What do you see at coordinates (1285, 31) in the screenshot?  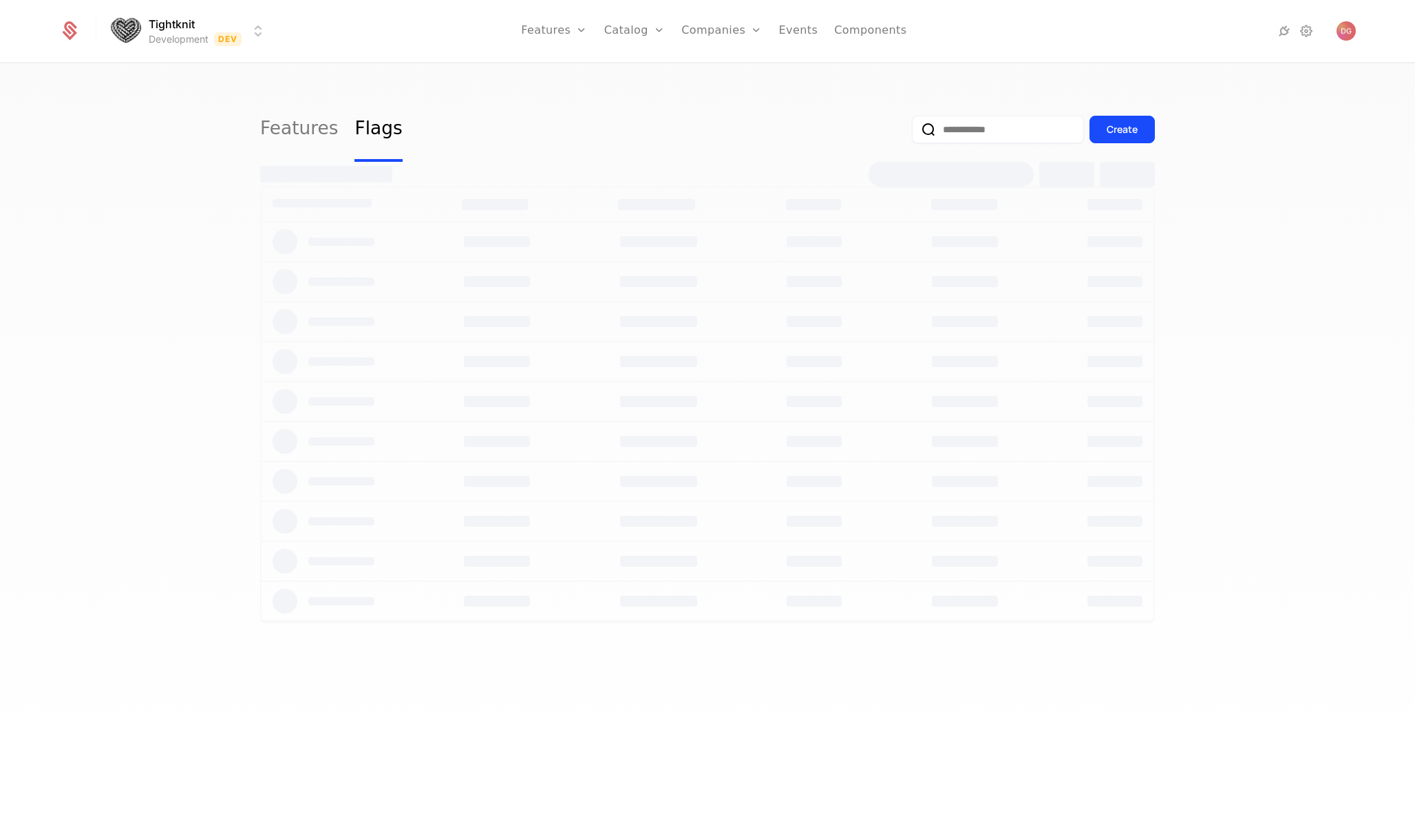 I see `a: Integrations` at bounding box center [1285, 31].